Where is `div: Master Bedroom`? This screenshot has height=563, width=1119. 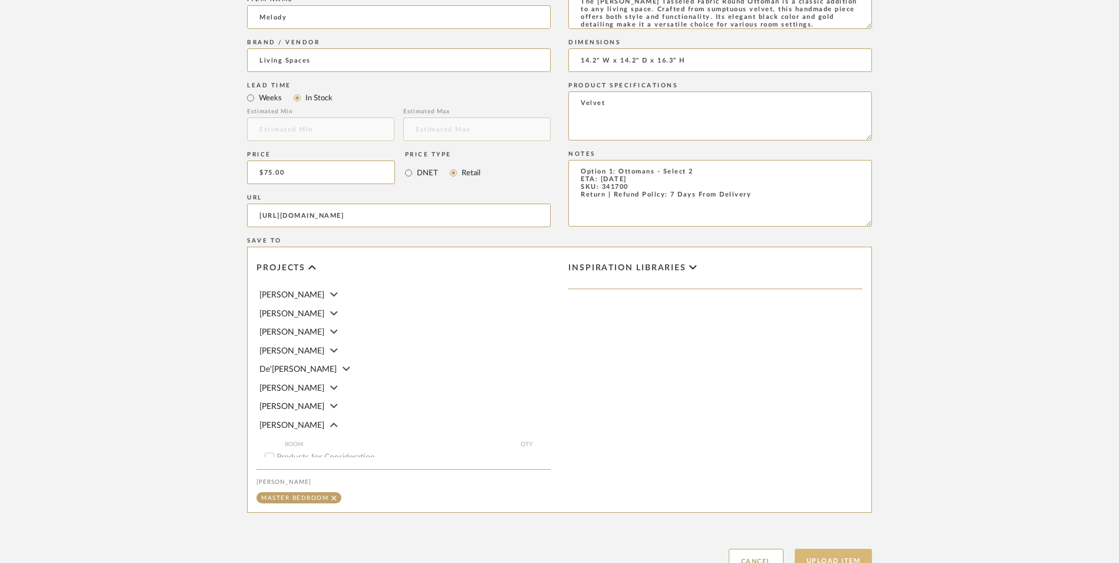
div: Master Bedroom is located at coordinates (295, 498).